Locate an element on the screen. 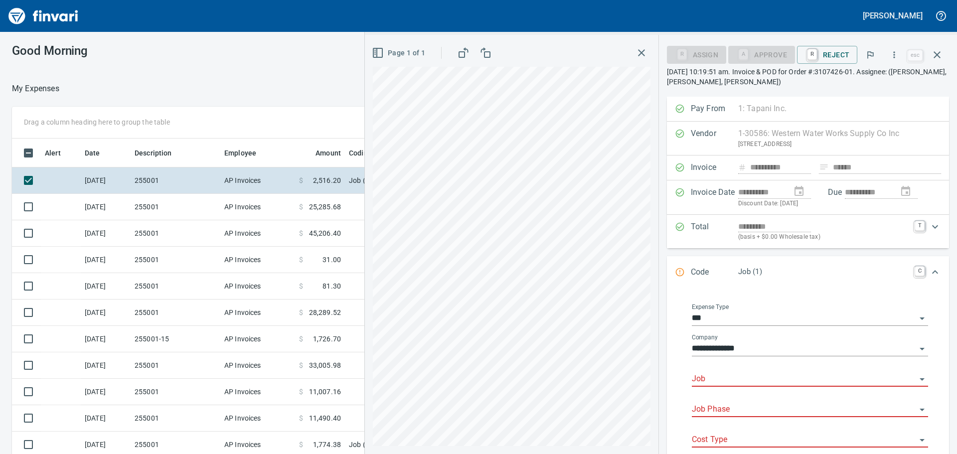  span: 31.00 is located at coordinates (332, 260).